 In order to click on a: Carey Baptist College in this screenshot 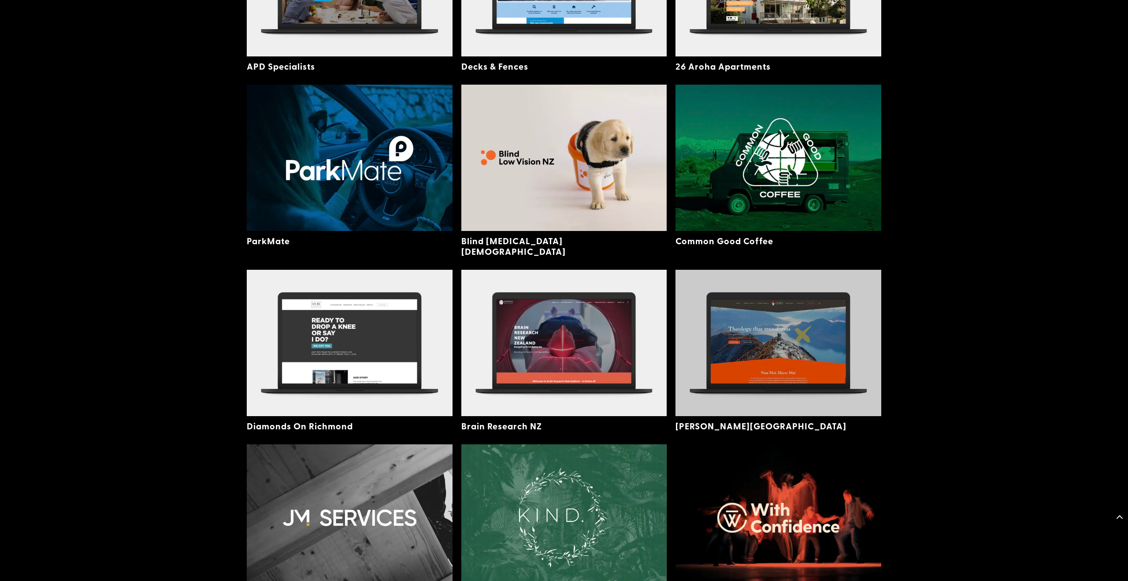, I will do `click(778, 343)`.